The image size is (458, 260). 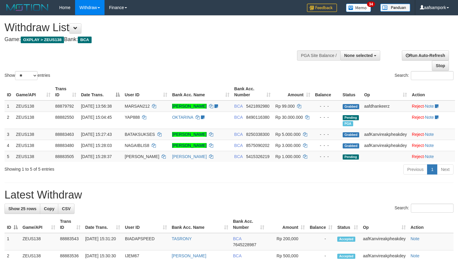 What do you see at coordinates (9, 92) in the screenshot?
I see `th: ID` at bounding box center [9, 92].